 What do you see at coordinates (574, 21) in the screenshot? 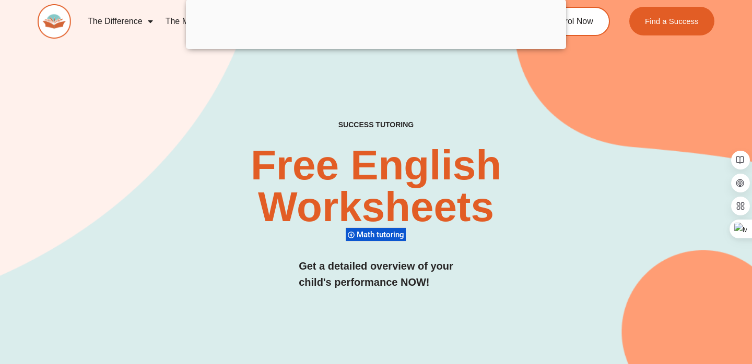
I see `a: Enrol Now` at bounding box center [574, 21].